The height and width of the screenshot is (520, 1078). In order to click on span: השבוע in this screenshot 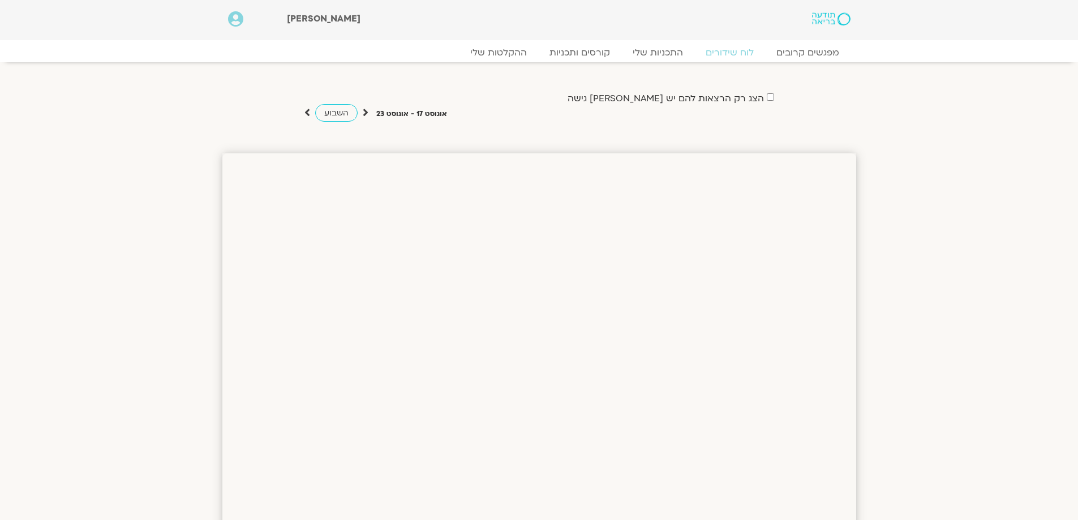, I will do `click(336, 113)`.